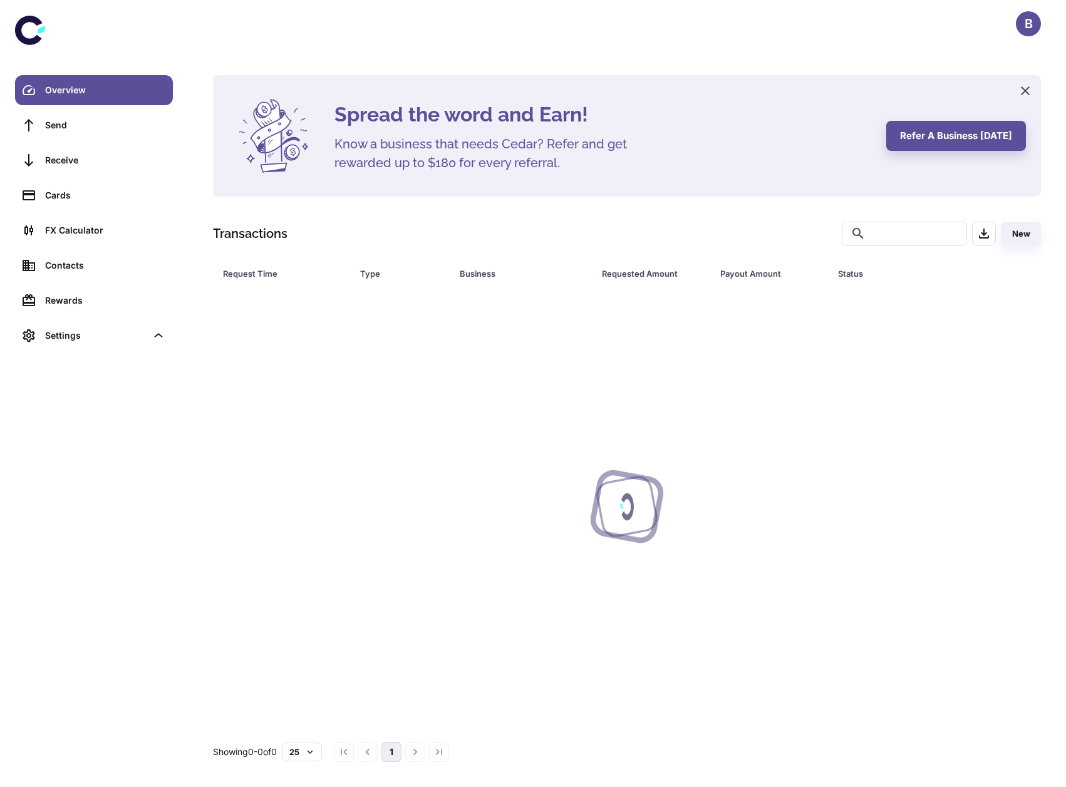  Describe the element at coordinates (94, 90) in the screenshot. I see `a: Overview` at that location.